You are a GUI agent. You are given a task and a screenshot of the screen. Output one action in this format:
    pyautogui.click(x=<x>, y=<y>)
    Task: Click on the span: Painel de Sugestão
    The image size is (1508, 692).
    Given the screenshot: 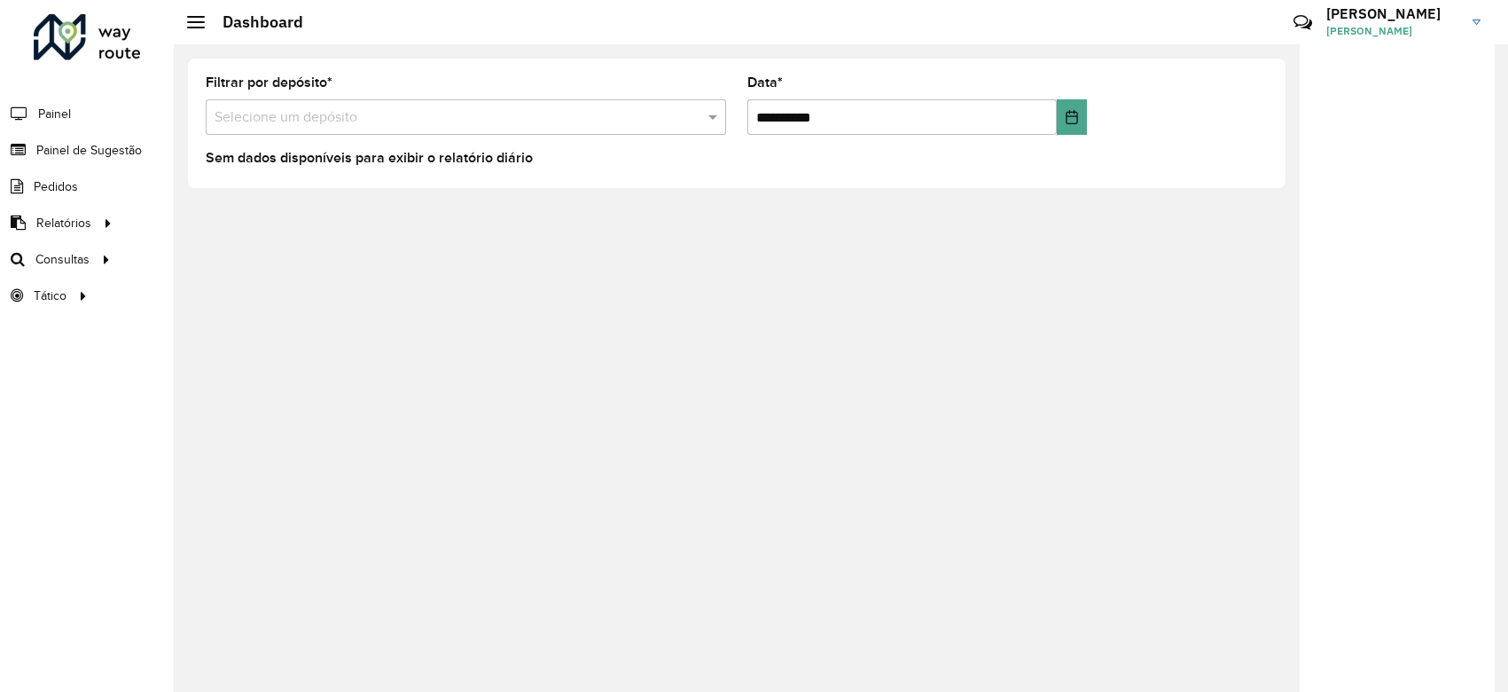 What is the action you would take?
    pyautogui.click(x=89, y=150)
    